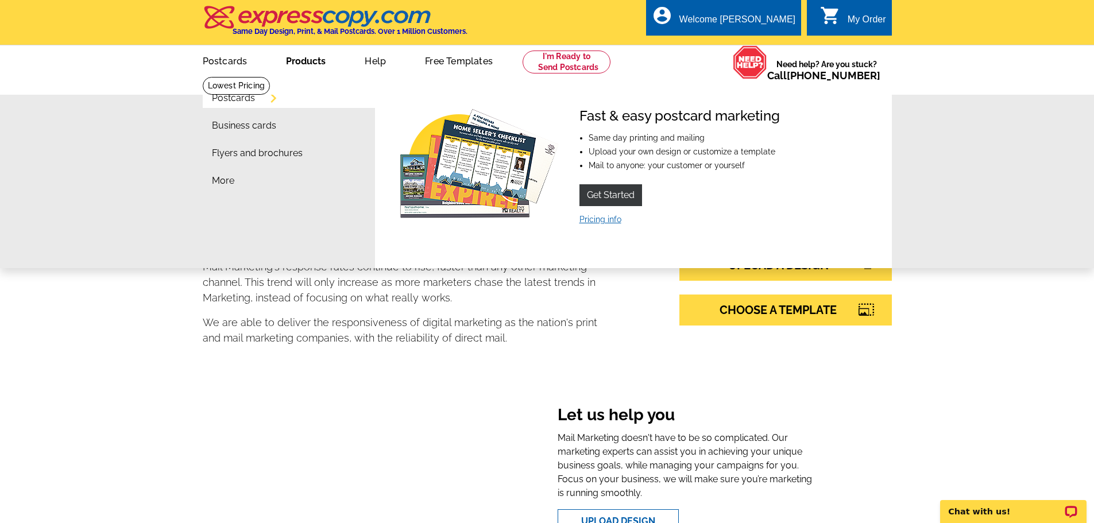 The width and height of the screenshot is (1094, 523). What do you see at coordinates (459, 60) in the screenshot?
I see `a: Free Templates` at bounding box center [459, 60].